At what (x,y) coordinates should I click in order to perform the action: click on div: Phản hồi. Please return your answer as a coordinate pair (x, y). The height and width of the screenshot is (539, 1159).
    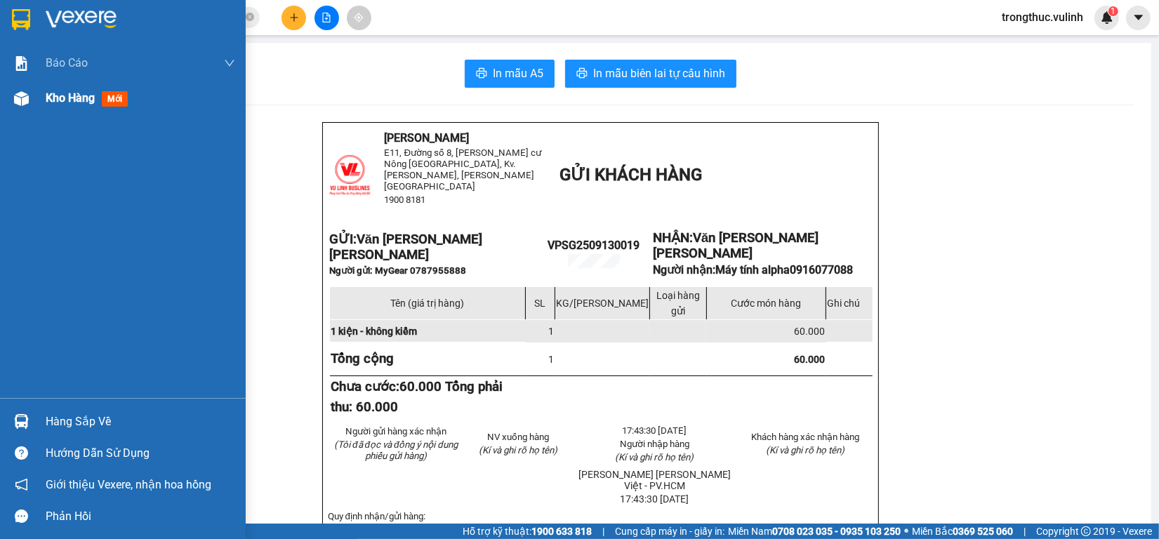
    Looking at the image, I should click on (140, 517).